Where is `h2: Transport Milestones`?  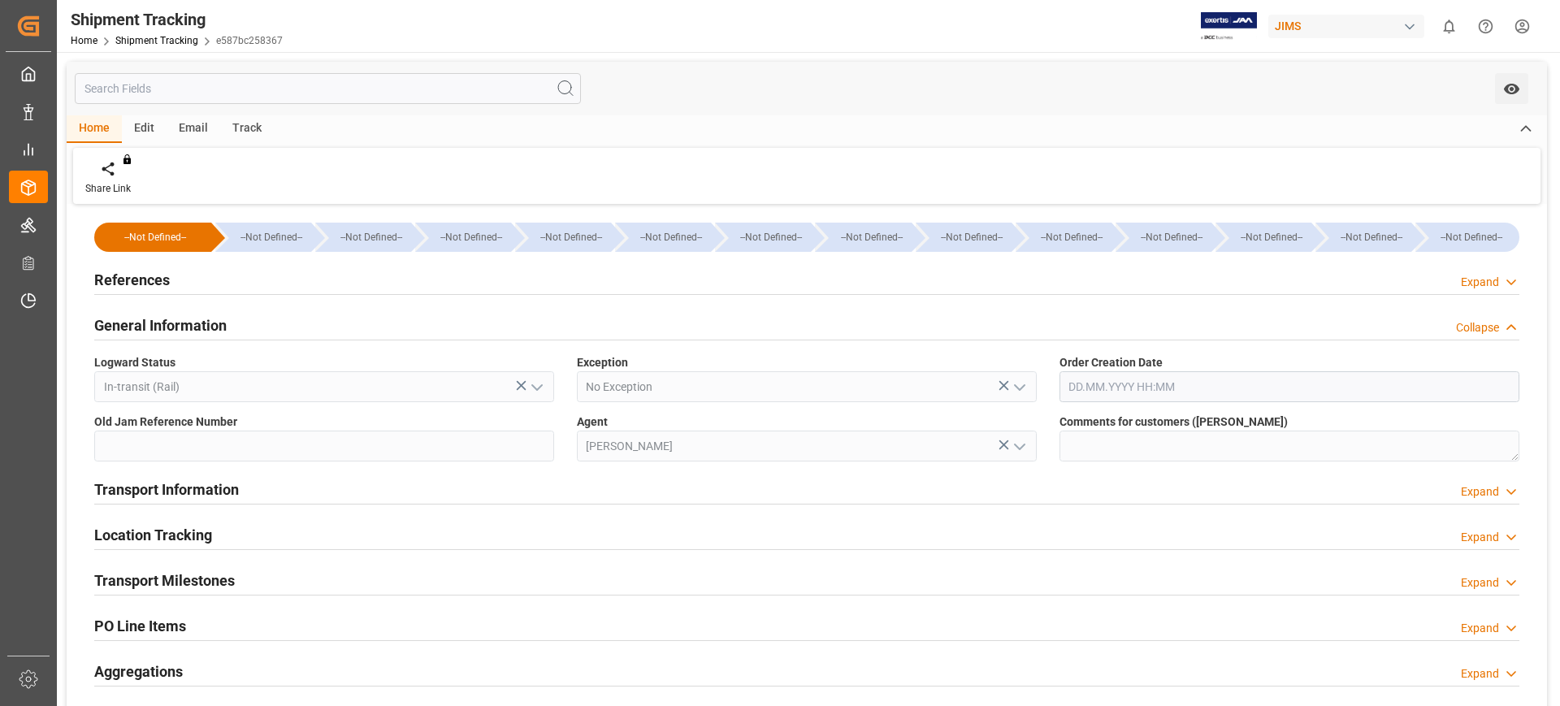 h2: Transport Milestones is located at coordinates (164, 580).